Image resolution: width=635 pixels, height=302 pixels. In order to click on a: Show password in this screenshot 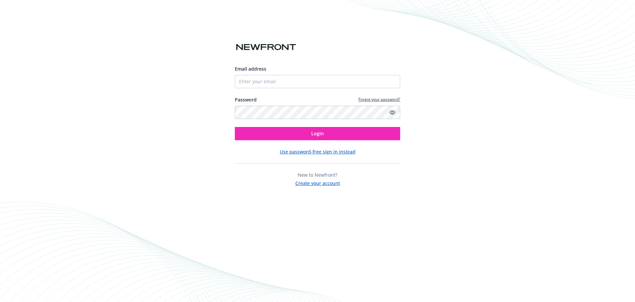, I will do `click(393, 112)`.